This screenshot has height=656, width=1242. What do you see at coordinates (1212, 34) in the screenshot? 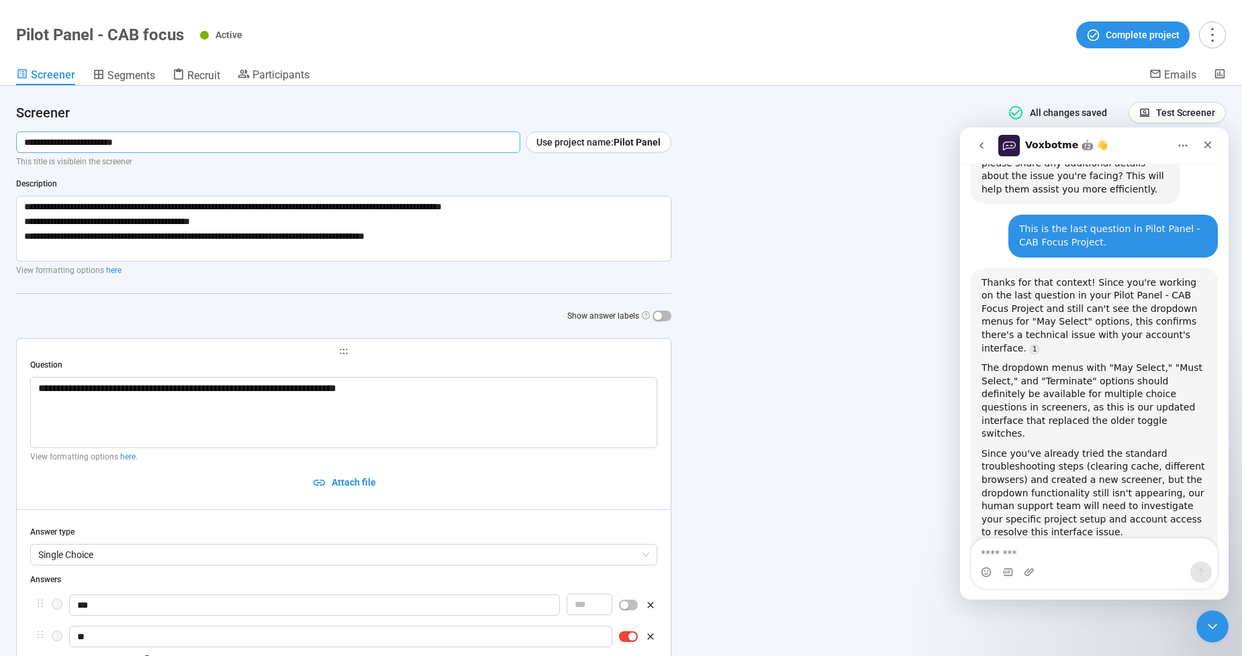
I see `span: more` at bounding box center [1212, 34].